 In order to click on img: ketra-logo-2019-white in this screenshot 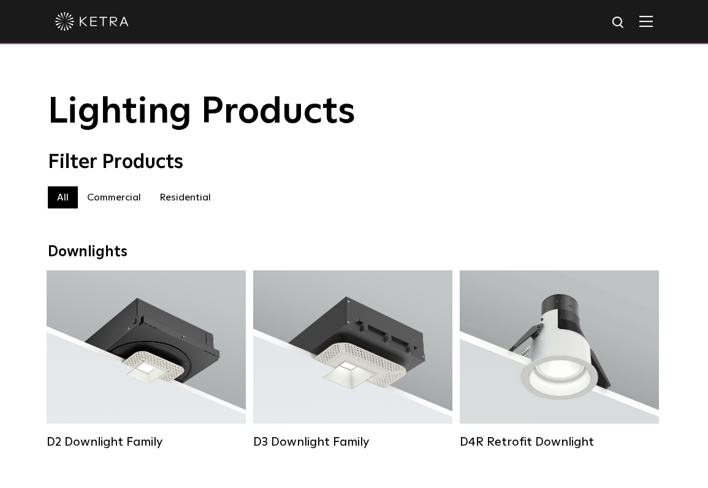, I will do `click(92, 21)`.